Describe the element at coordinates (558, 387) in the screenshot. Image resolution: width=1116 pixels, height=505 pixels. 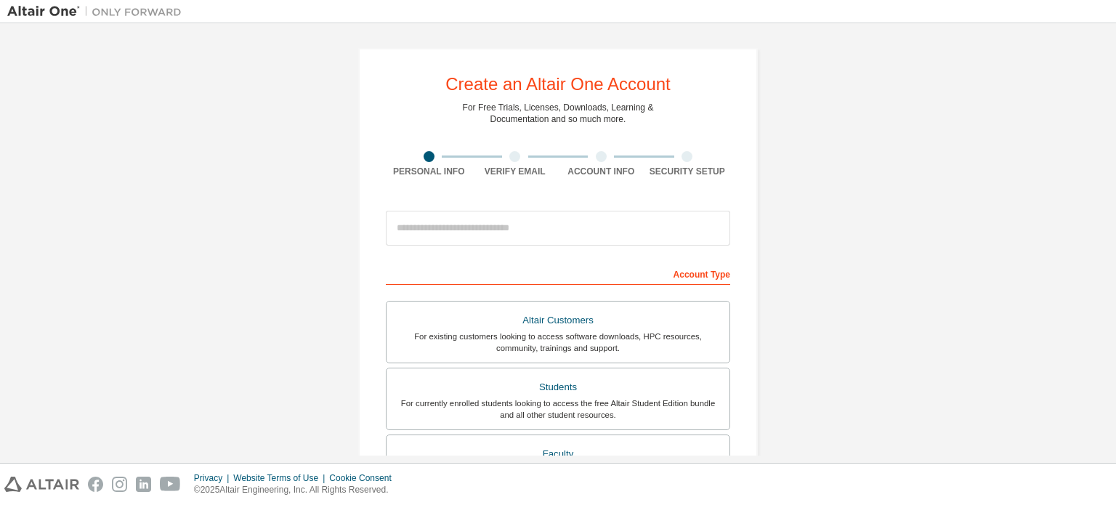
I see `div: Students` at that location.